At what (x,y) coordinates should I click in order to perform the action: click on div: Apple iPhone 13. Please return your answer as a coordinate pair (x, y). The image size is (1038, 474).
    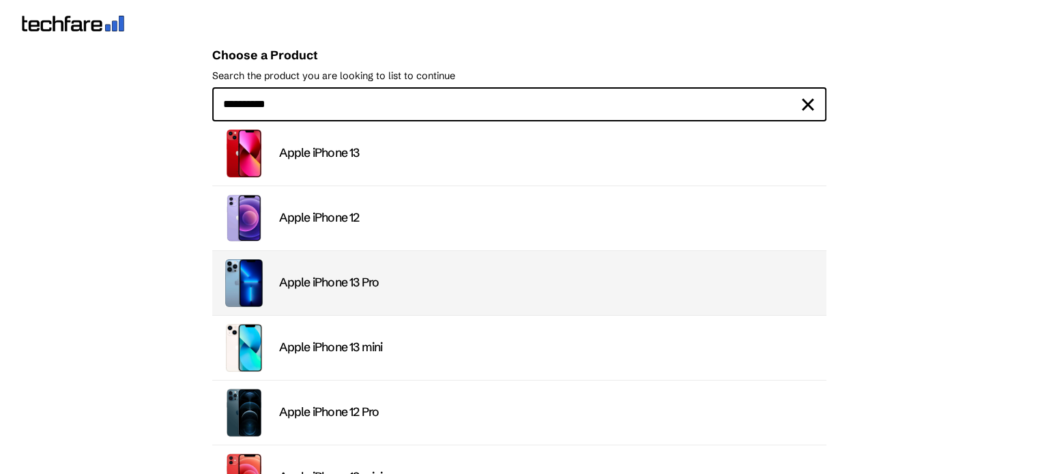
    Looking at the image, I should click on (549, 153).